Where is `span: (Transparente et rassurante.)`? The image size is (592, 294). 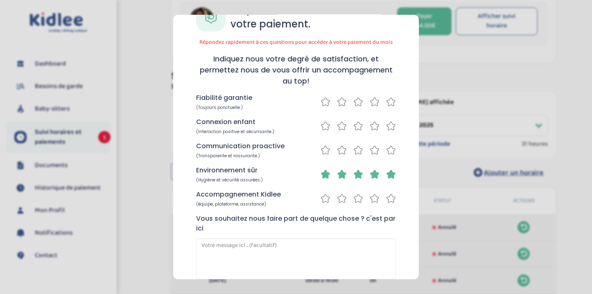
span: (Transparente et rassurante.) is located at coordinates (228, 156).